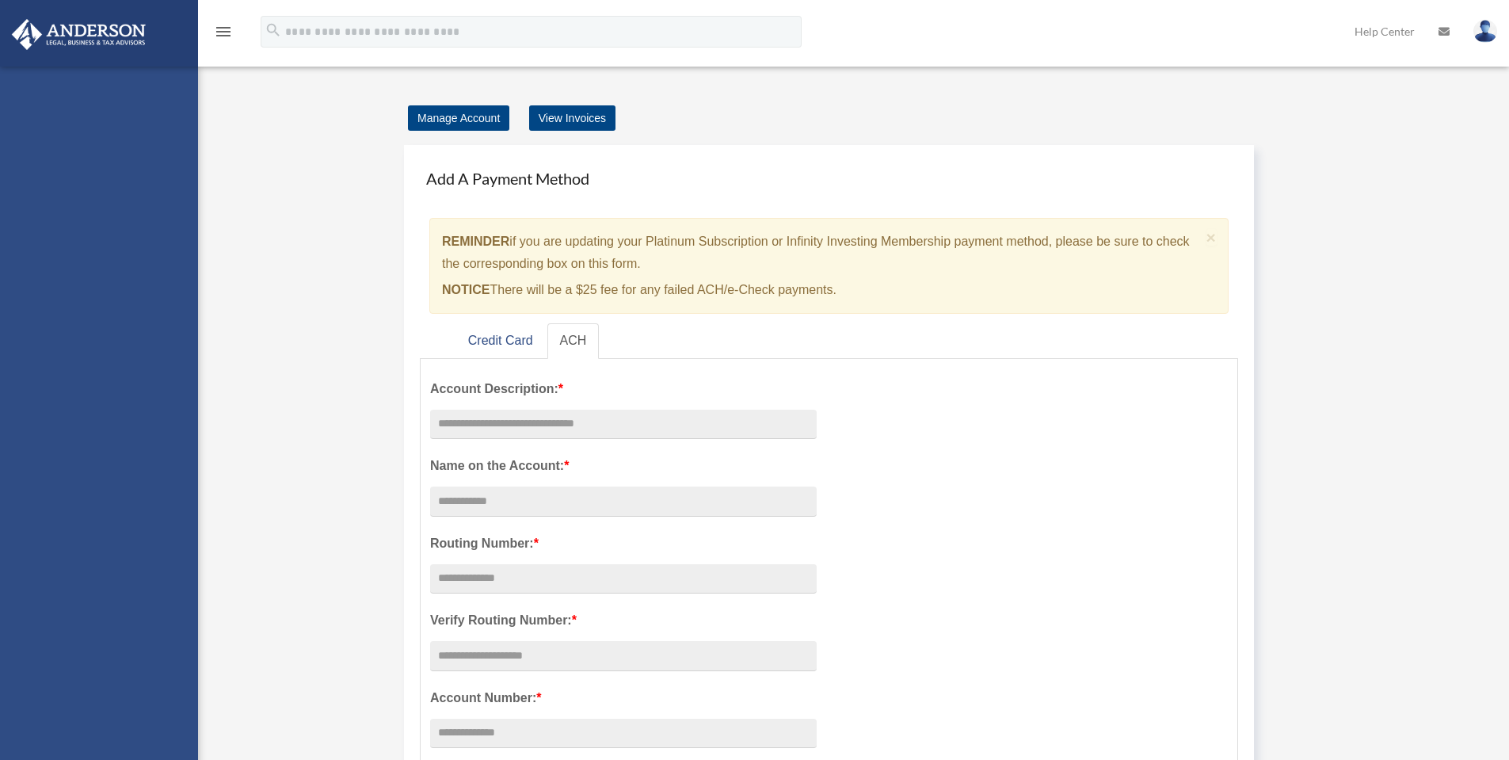 The width and height of the screenshot is (1509, 760). What do you see at coordinates (623, 543) in the screenshot?
I see `label: Routing Number:` at bounding box center [623, 543].